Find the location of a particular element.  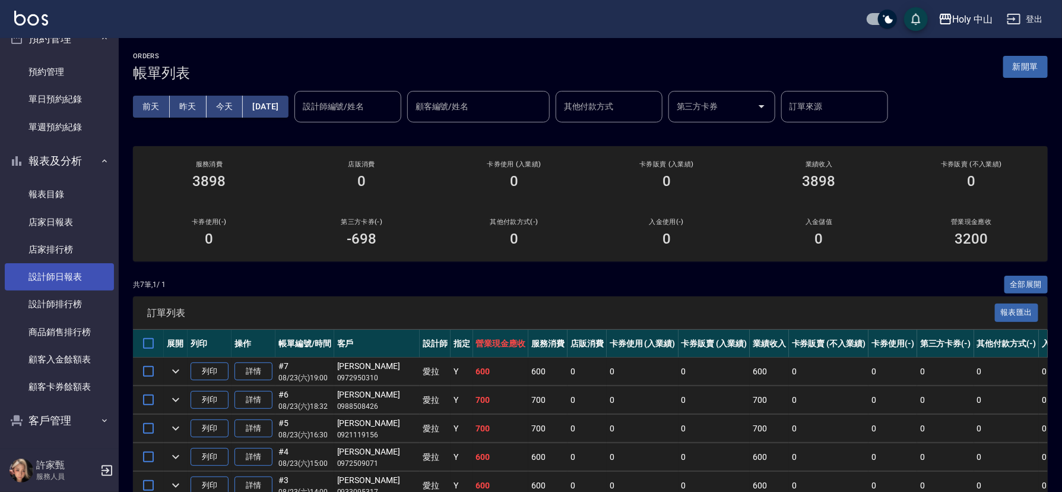

th: 其他付款方式(-) is located at coordinates (1007, 343).